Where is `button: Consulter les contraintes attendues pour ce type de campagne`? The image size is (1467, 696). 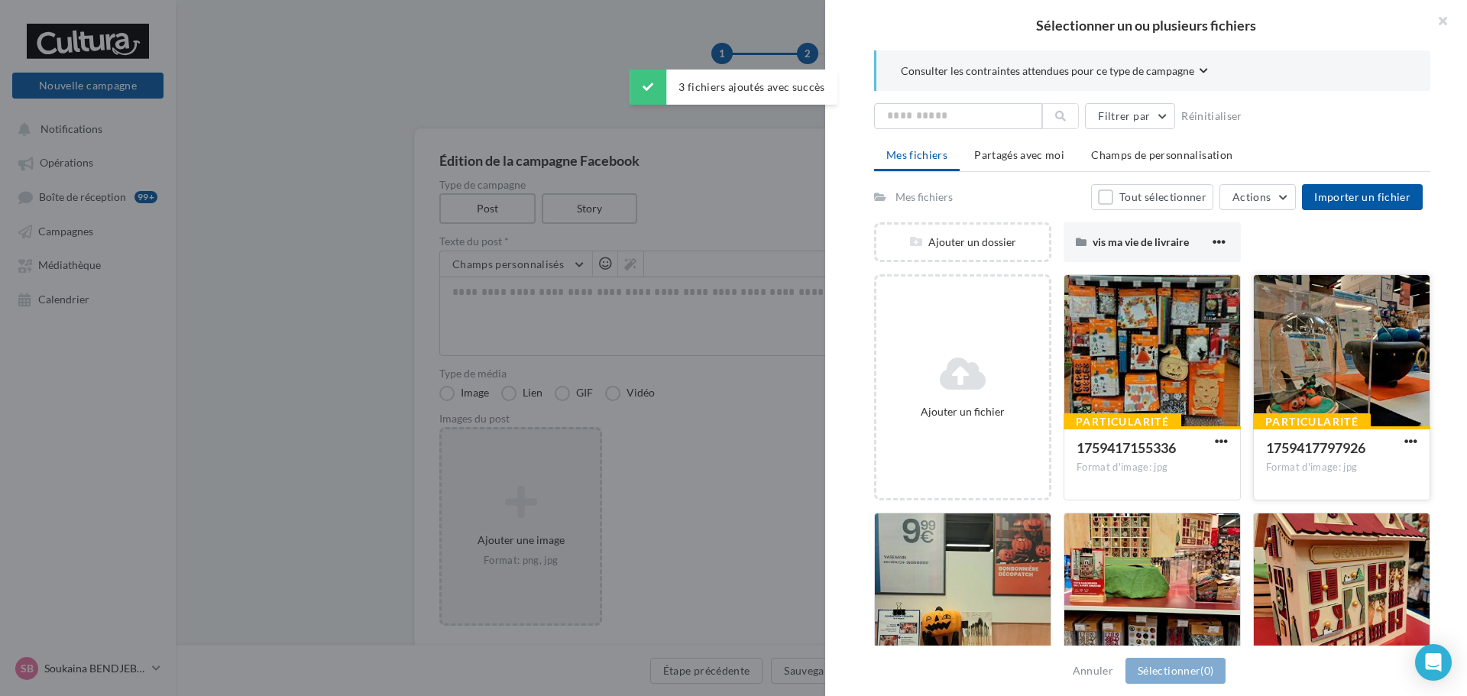
button: Consulter les contraintes attendues pour ce type de campagne is located at coordinates (1055, 72).